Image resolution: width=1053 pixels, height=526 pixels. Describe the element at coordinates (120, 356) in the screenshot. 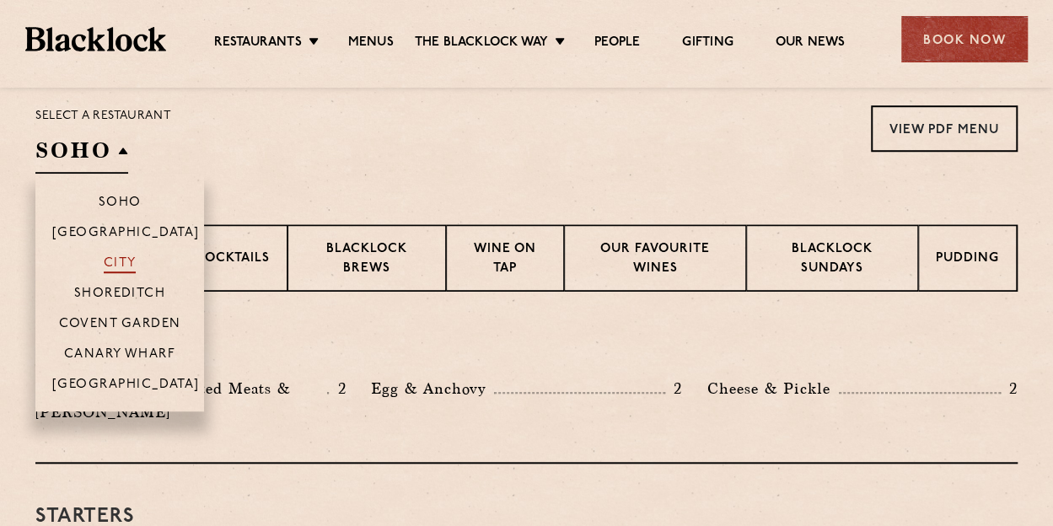

I see `p: Canary Wharf` at that location.